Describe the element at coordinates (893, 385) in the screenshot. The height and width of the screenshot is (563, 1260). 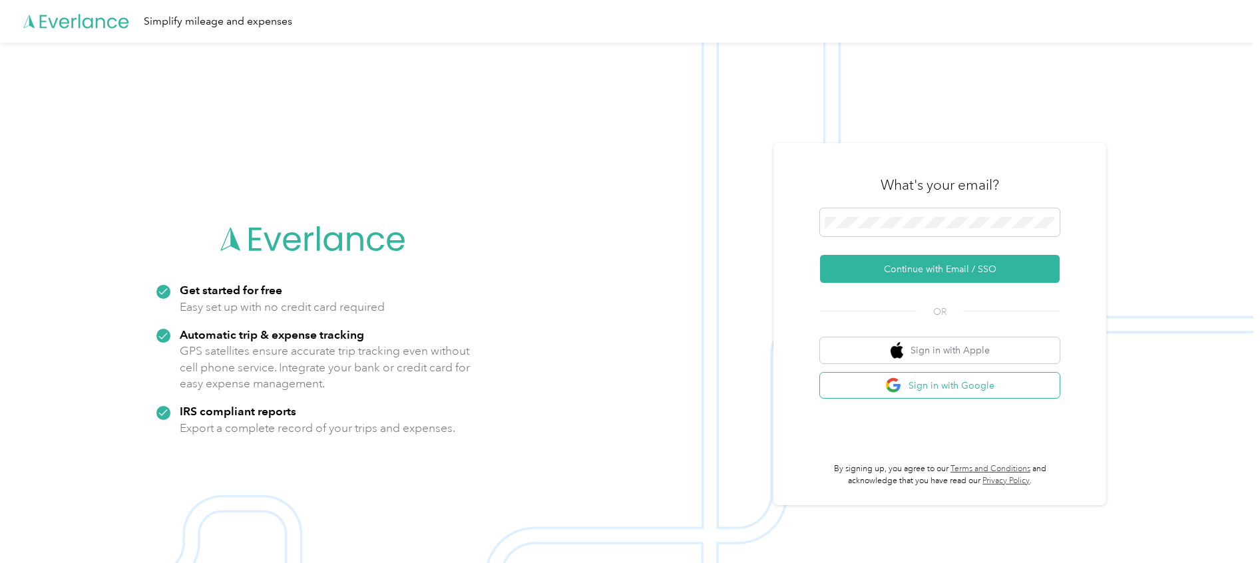
I see `img: google logo` at that location.